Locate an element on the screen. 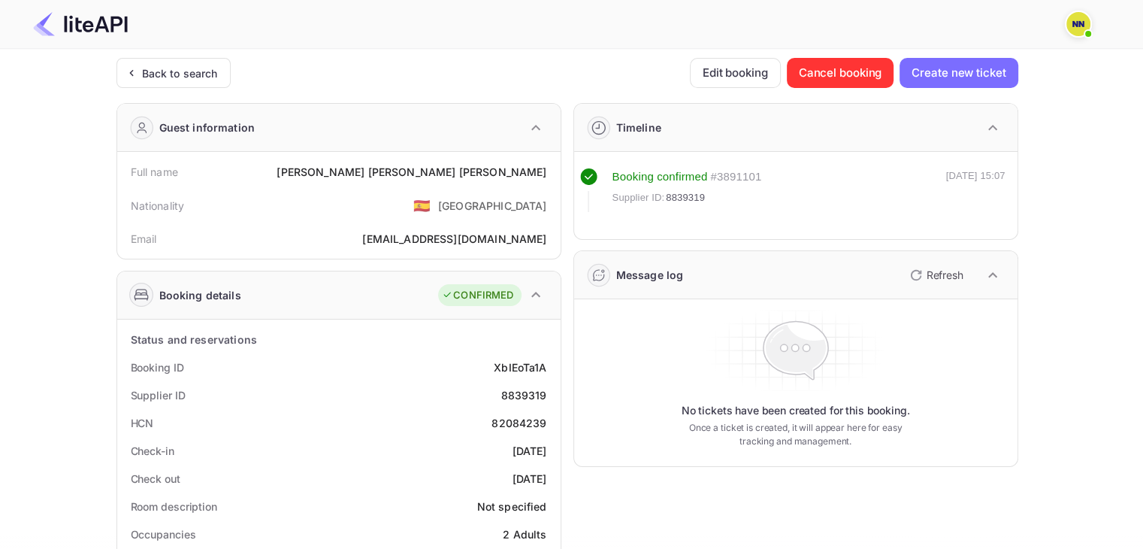  img: N/A N/A is located at coordinates (1079, 24).